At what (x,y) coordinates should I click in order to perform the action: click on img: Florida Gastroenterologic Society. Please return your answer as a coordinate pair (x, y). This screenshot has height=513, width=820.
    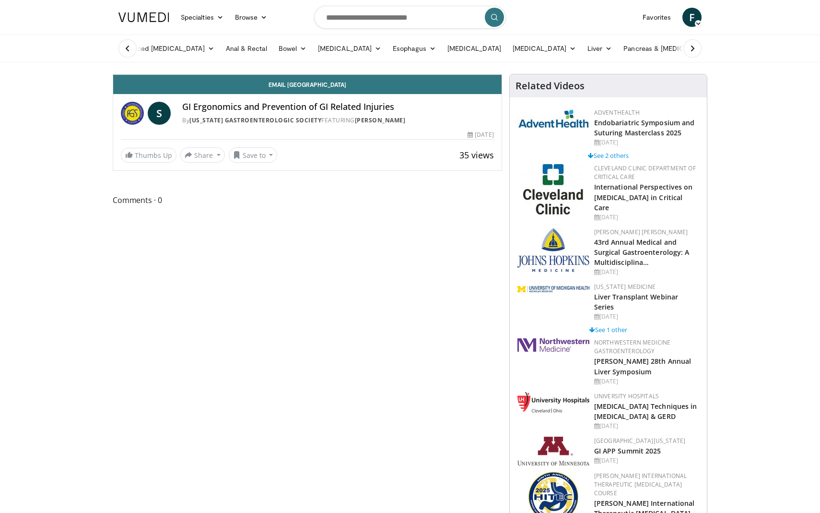
    Looking at the image, I should click on (132, 113).